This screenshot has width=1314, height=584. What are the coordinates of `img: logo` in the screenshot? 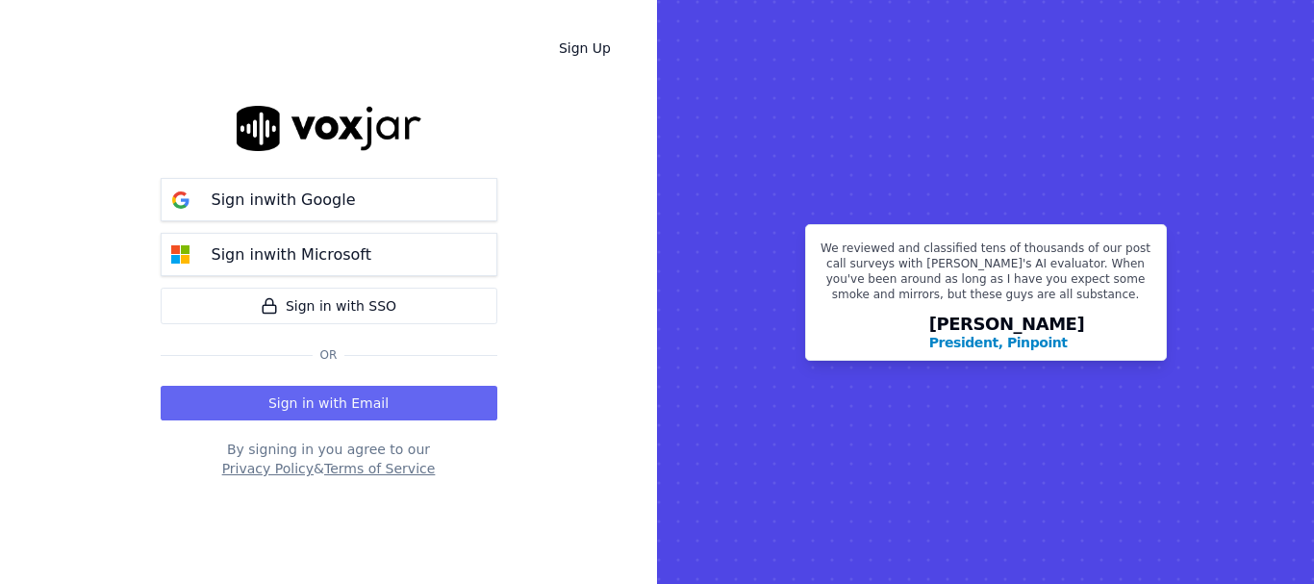 It's located at (329, 128).